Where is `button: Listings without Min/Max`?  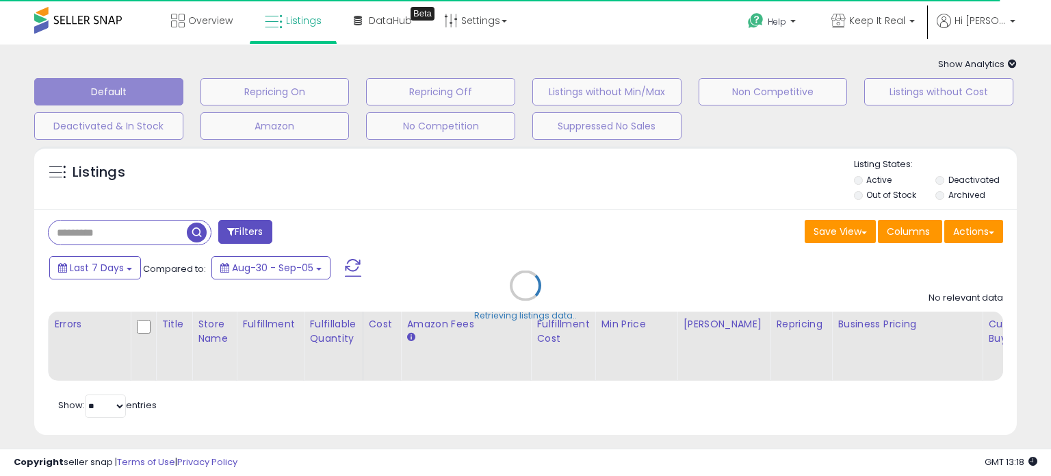
button: Listings without Min/Max is located at coordinates (607, 92).